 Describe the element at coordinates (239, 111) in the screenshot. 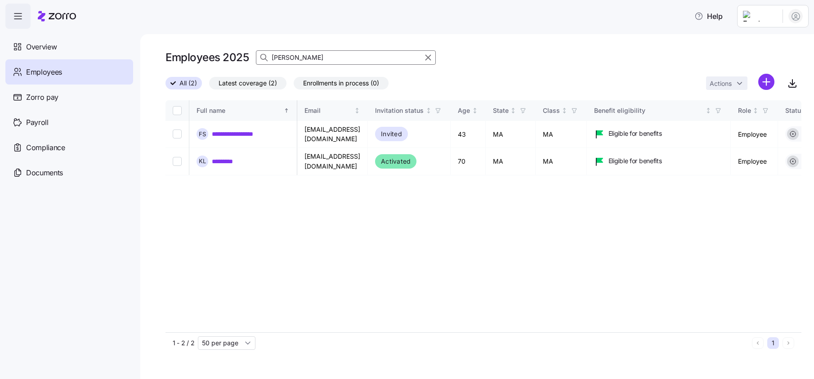

I see `div: Full name` at that location.